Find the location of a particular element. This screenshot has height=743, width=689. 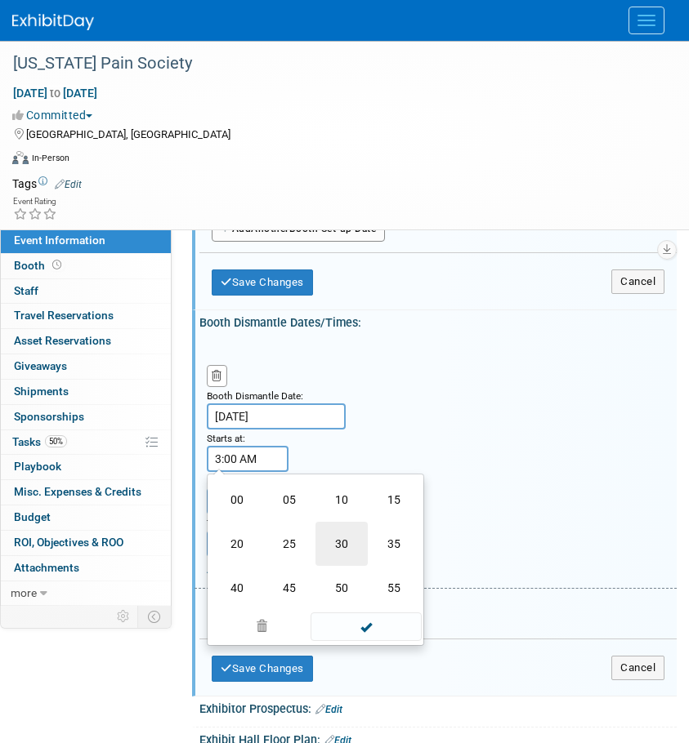

td: 05 is located at coordinates (289, 500).